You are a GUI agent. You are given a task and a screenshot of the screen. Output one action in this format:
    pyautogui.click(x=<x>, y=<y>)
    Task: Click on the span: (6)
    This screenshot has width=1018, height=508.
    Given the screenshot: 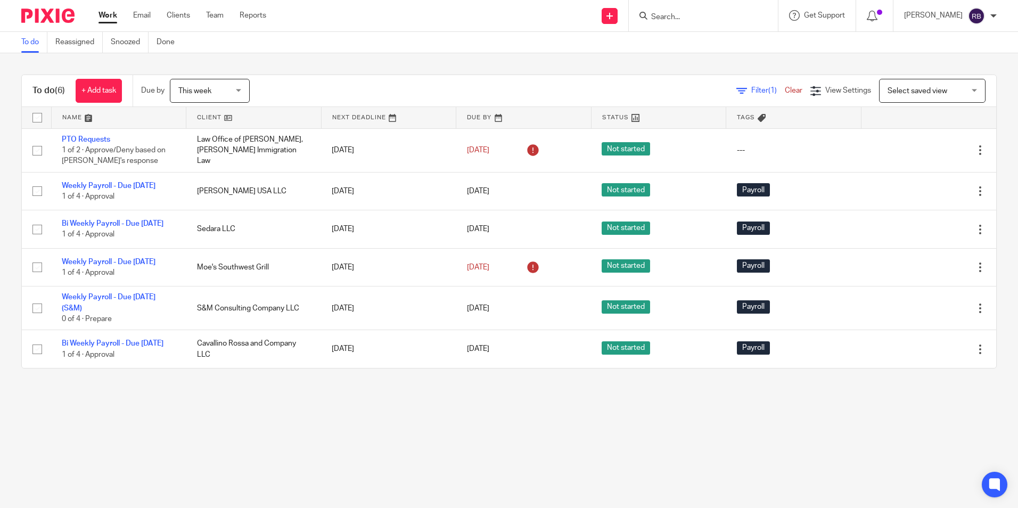 What is the action you would take?
    pyautogui.click(x=60, y=91)
    